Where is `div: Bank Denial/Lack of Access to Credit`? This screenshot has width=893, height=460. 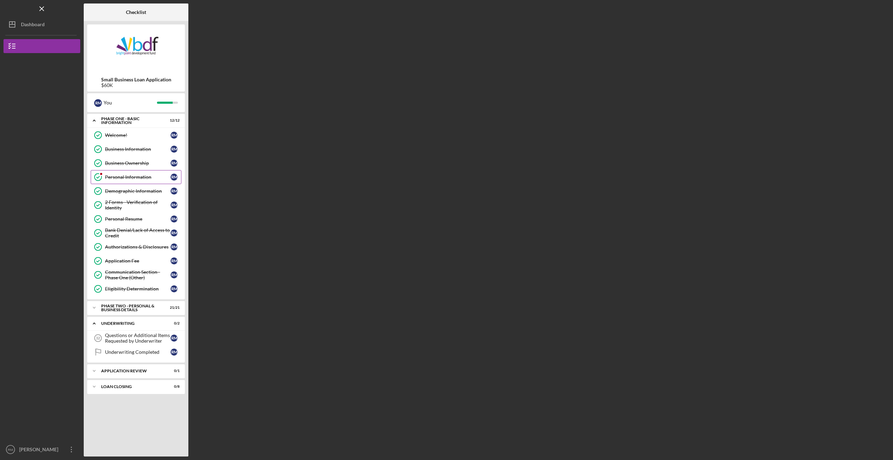
div: Bank Denial/Lack of Access to Credit is located at coordinates (138, 233).